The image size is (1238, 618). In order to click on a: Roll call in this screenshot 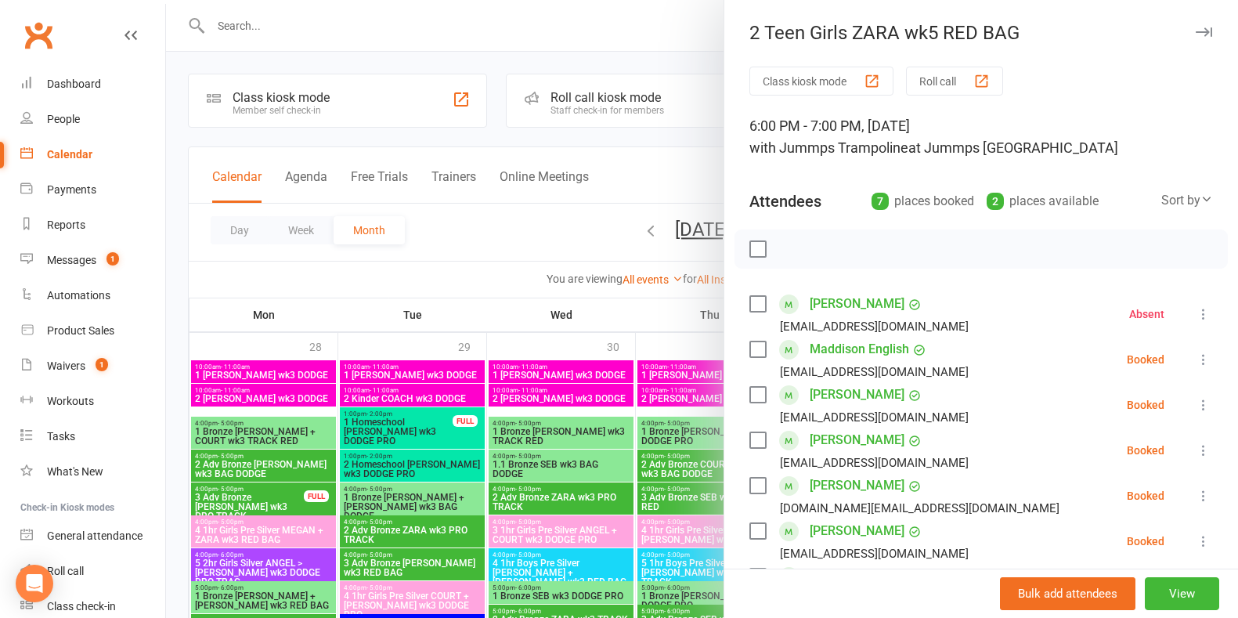, I will do `click(92, 571)`.